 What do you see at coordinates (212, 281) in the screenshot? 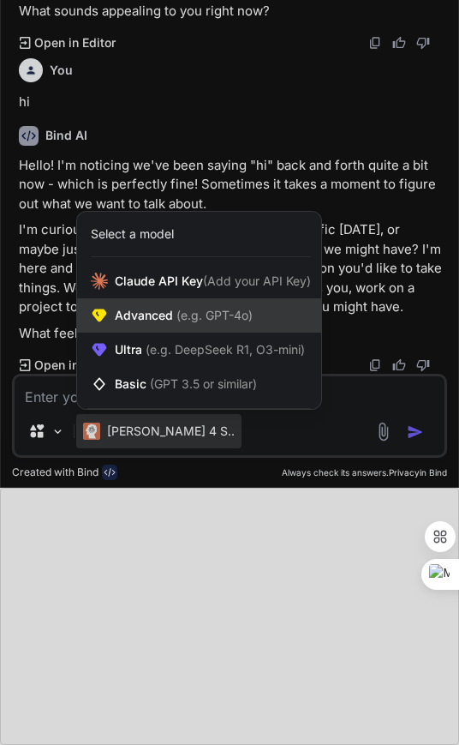
I see `span: Claude API Key` at bounding box center [212, 281].